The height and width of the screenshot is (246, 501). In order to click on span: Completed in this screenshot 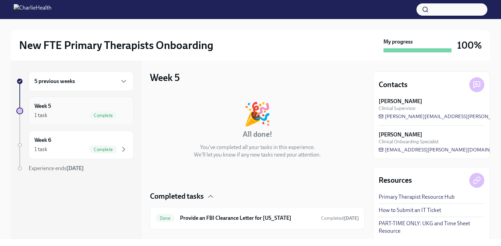, I will do `click(340, 218)`.